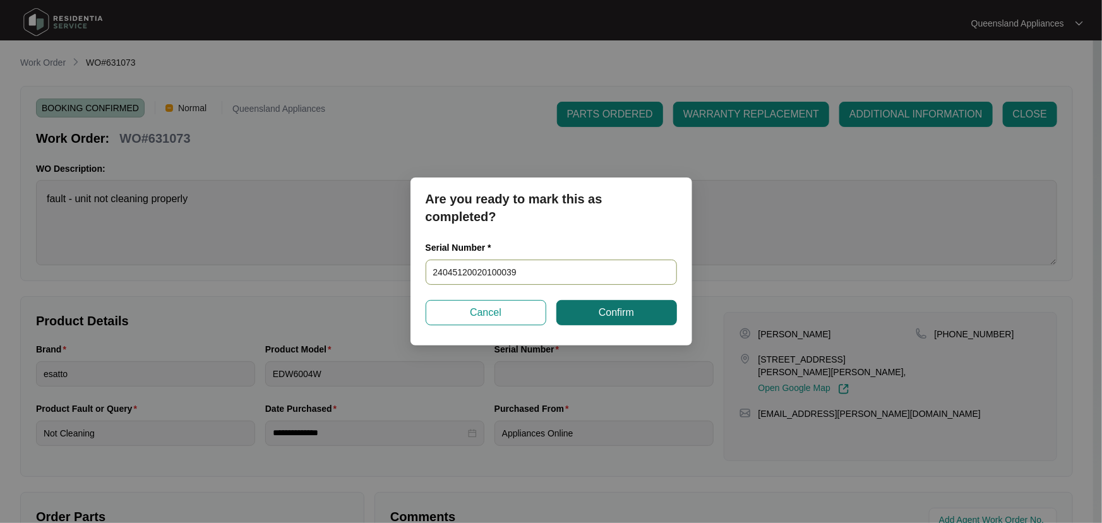 This screenshot has height=523, width=1102. I want to click on span: Cancel, so click(486, 313).